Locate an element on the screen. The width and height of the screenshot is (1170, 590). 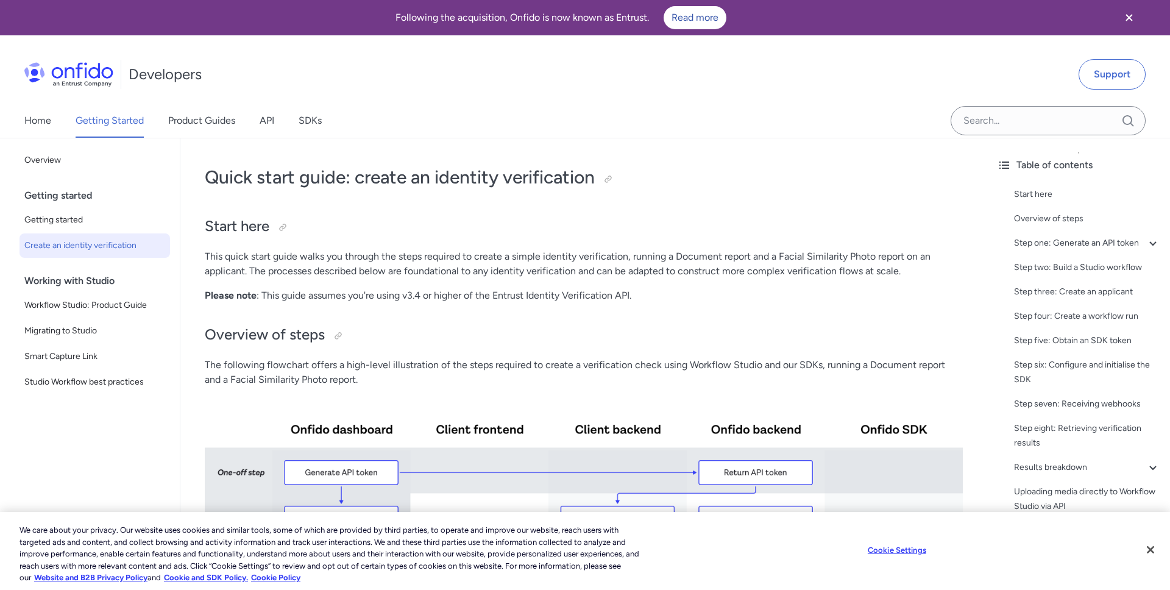
button: Close is located at coordinates (1150, 549).